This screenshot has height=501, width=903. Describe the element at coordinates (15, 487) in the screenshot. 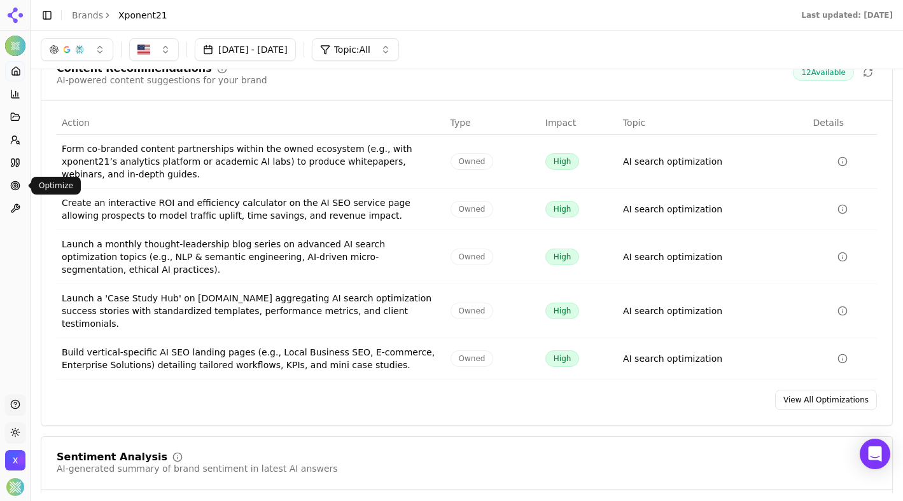

I see `img: Courtney Turrin` at that location.